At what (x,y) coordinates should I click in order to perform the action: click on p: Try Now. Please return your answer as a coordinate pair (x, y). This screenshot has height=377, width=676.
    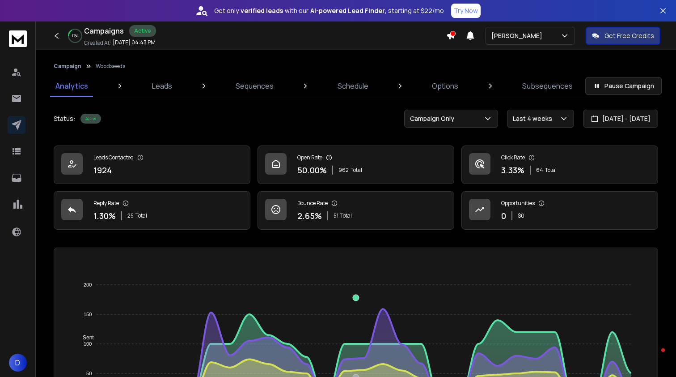
    Looking at the image, I should click on (466, 11).